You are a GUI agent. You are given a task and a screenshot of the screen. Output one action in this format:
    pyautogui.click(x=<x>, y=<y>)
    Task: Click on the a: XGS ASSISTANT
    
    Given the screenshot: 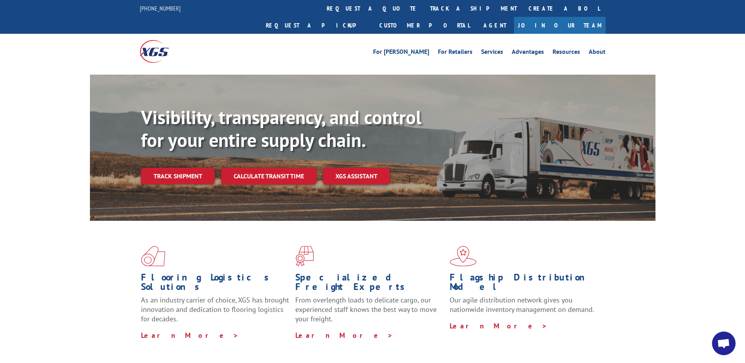 What is the action you would take?
    pyautogui.click(x=356, y=176)
    